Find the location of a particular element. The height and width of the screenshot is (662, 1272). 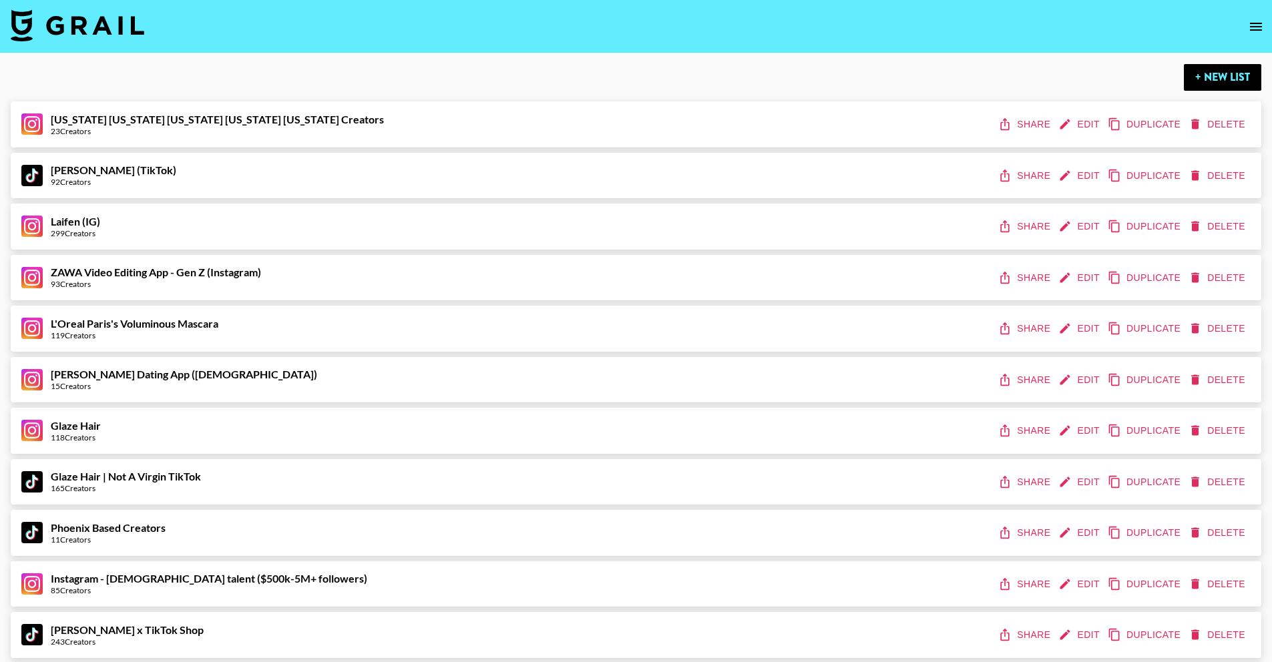

div: 165 Creators is located at coordinates (126, 488).